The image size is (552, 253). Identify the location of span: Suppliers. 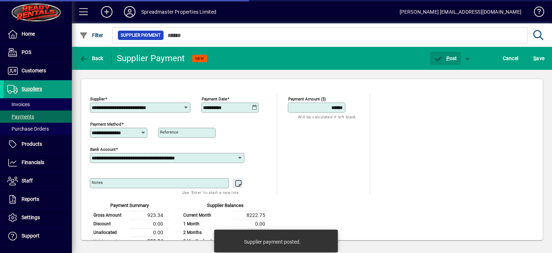
(32, 89).